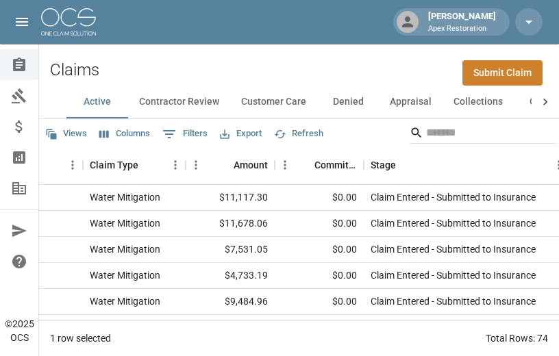 The width and height of the screenshot is (559, 356). I want to click on a: Submit Claim, so click(502, 73).